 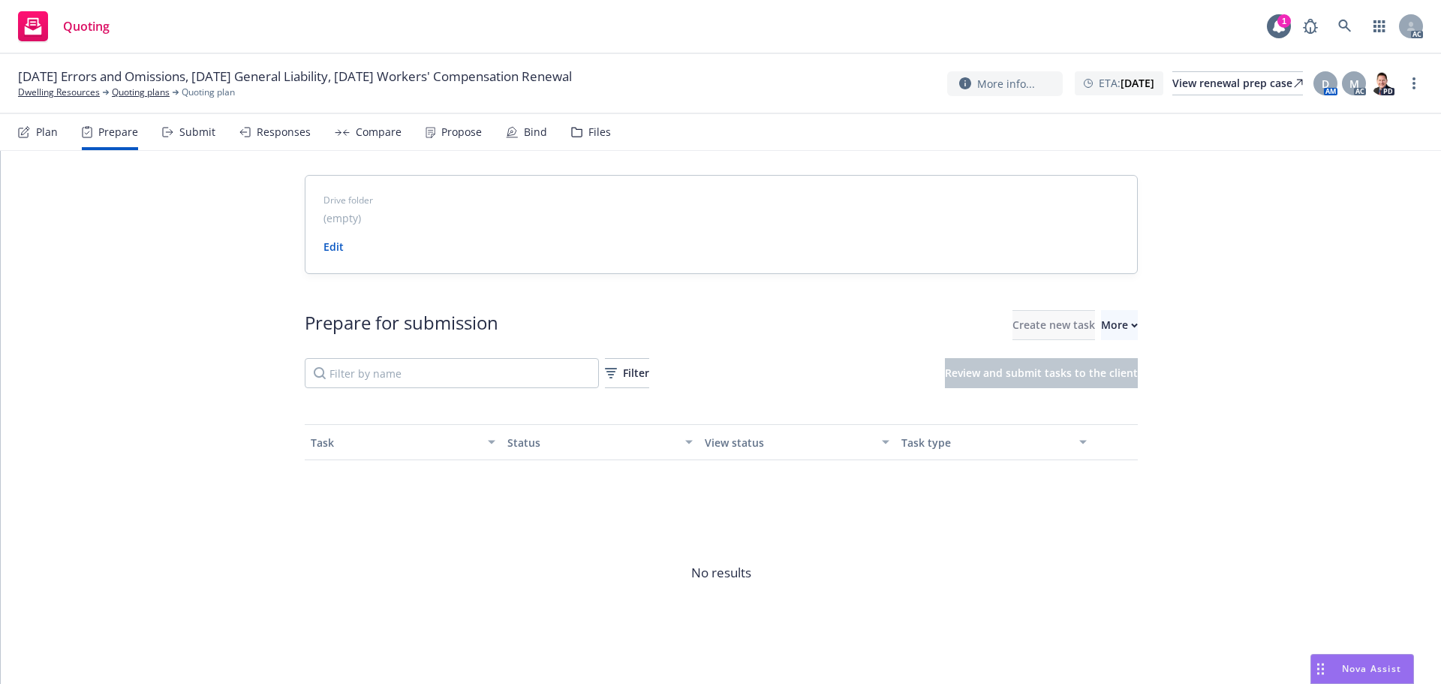 I want to click on div: Filter, so click(x=627, y=373).